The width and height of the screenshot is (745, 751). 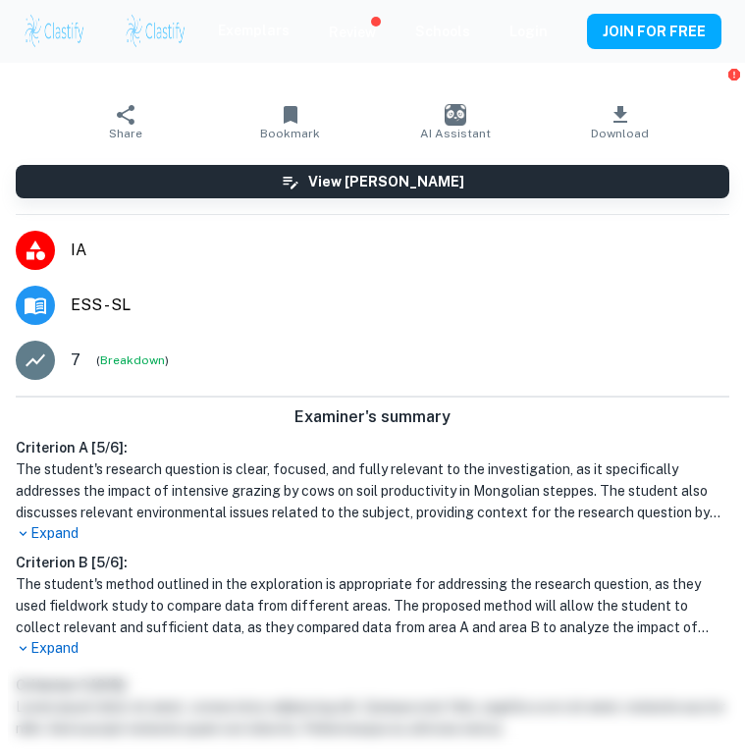 I want to click on span: IA, so click(x=400, y=250).